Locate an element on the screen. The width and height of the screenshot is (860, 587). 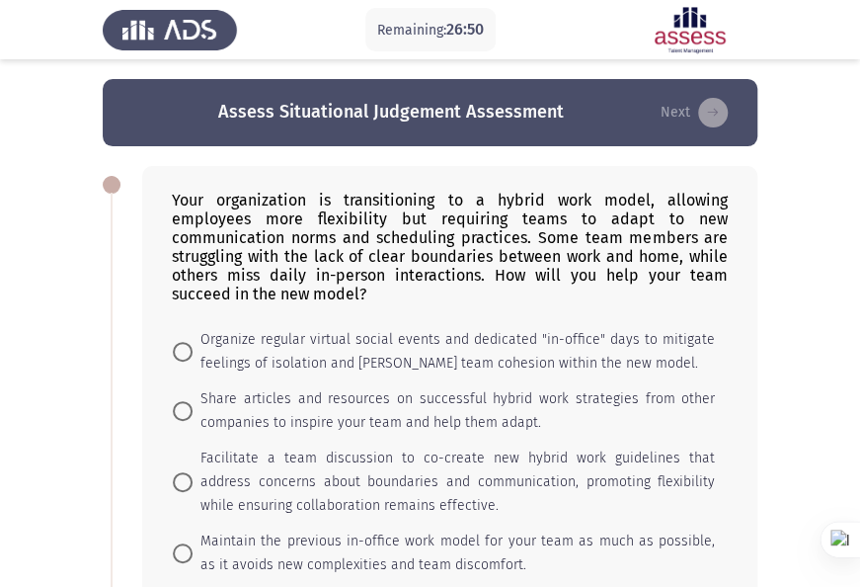
span: Maintain the previous in-office work model for your team as much as possible, as it avoids new co... is located at coordinates (453, 553).